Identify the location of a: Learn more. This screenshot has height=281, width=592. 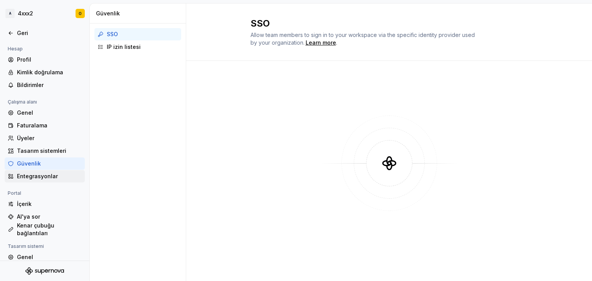
(321, 43).